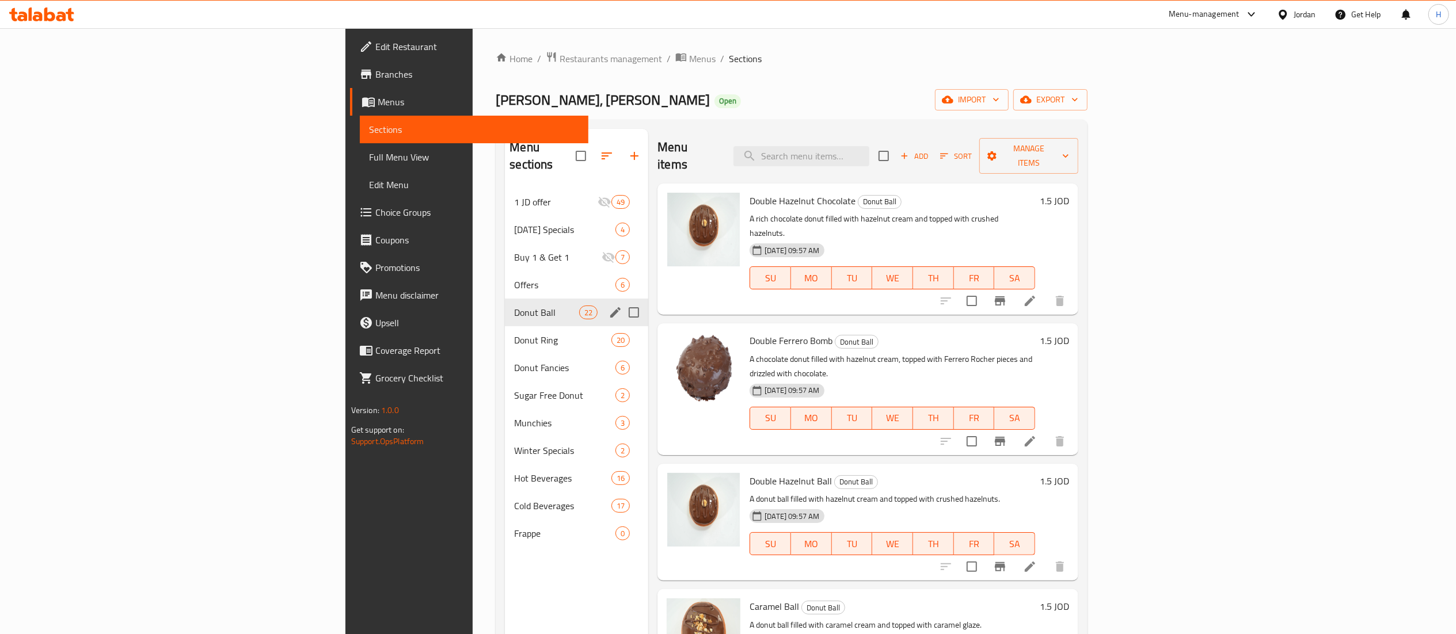 Image resolution: width=1456 pixels, height=634 pixels. I want to click on button: export, so click(1050, 100).